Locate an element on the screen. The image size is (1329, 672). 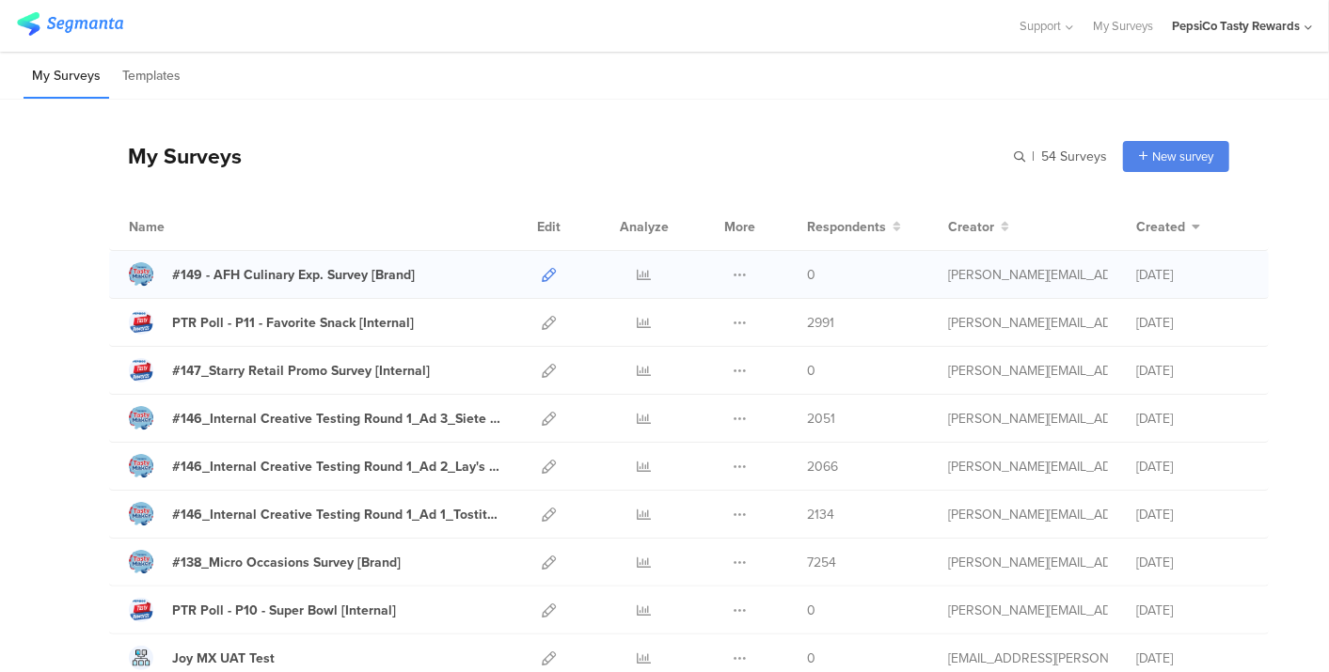
a: PTR Poll - P10 - Super Bowl [Internal] is located at coordinates (262, 610).